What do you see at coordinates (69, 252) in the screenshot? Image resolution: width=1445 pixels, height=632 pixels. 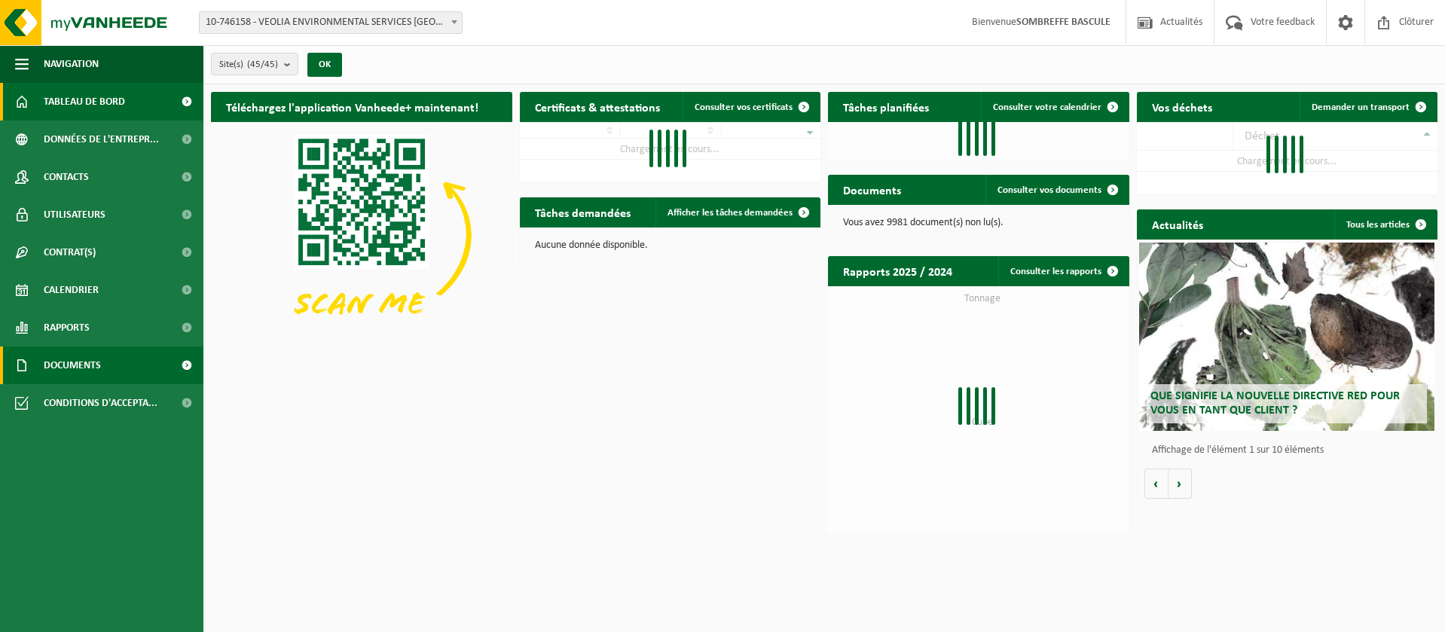 I see `span: Contrat(s)` at bounding box center [69, 252].